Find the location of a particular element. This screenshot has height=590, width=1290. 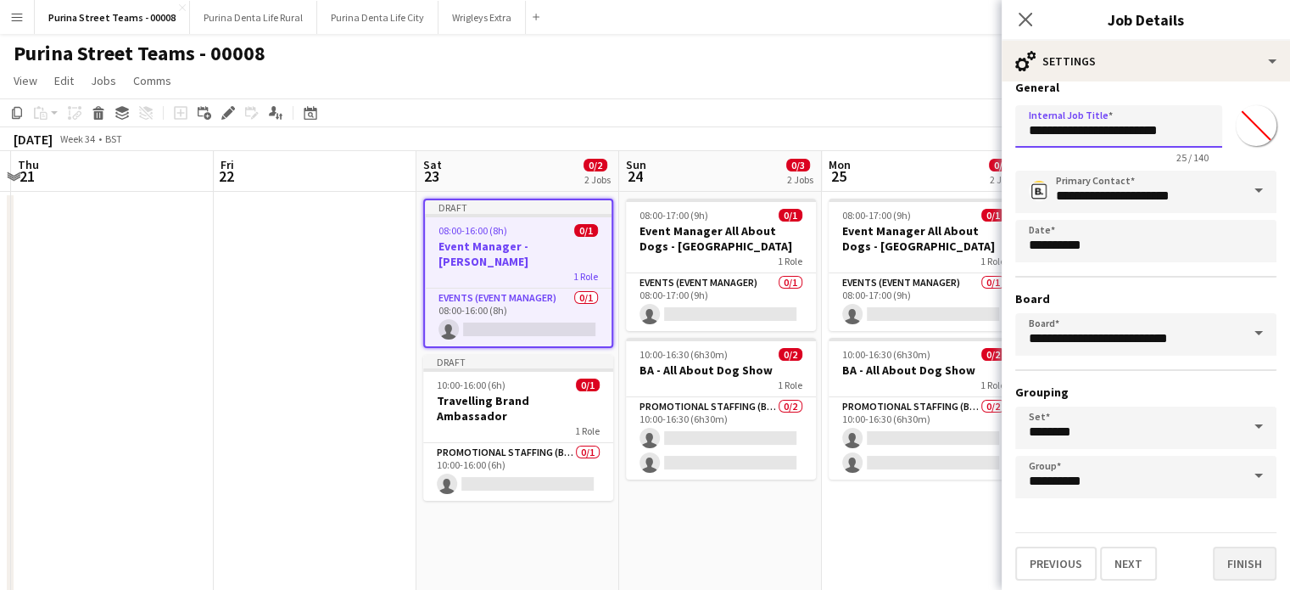

span: 24 is located at coordinates (635, 176).